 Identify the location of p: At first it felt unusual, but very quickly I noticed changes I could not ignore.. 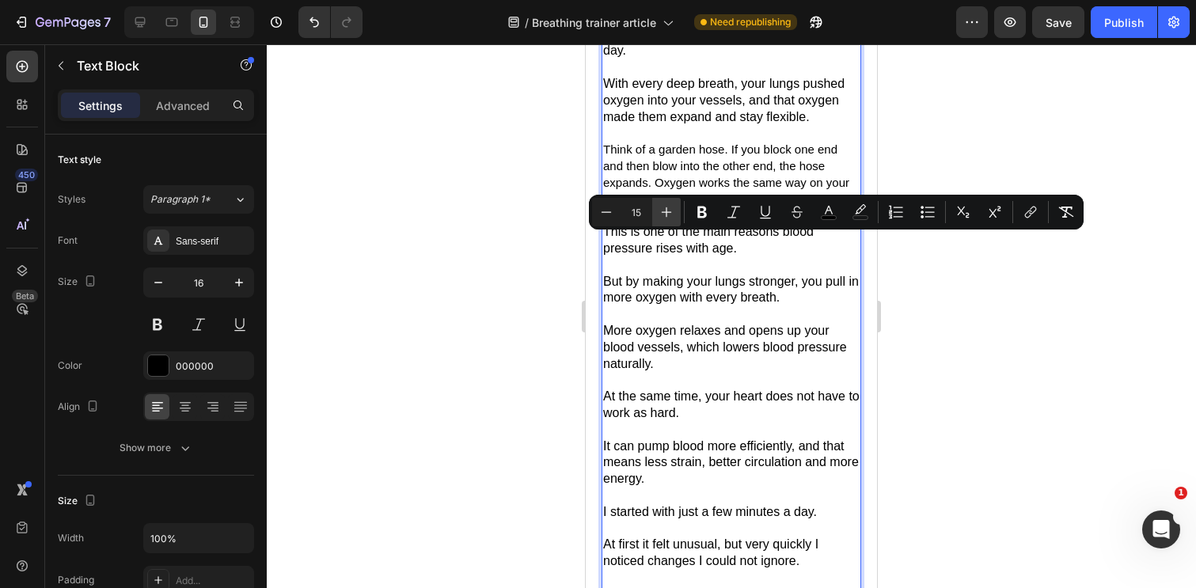
(146, 509).